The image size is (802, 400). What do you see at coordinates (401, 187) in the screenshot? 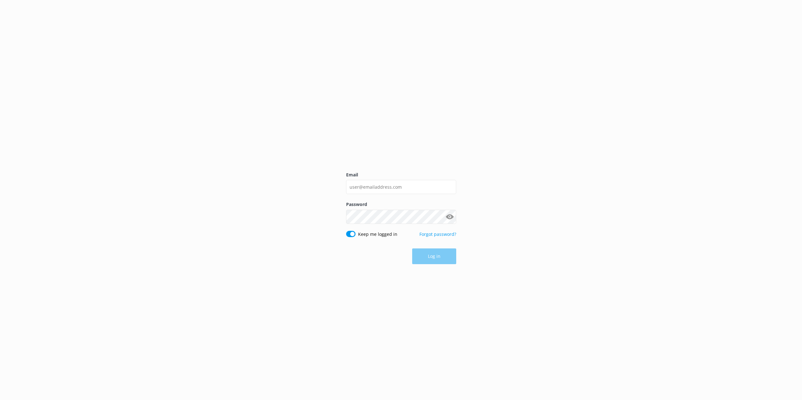
I see `input: user@emailaddress.com` at bounding box center [401, 187].